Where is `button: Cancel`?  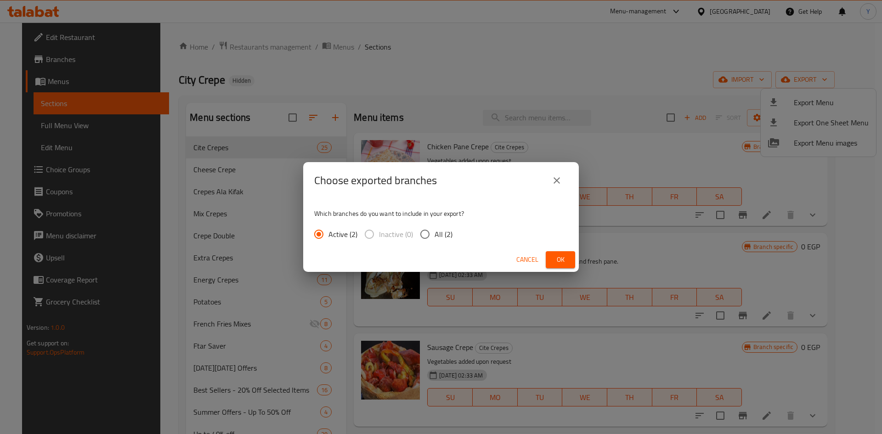 button: Cancel is located at coordinates (528, 260).